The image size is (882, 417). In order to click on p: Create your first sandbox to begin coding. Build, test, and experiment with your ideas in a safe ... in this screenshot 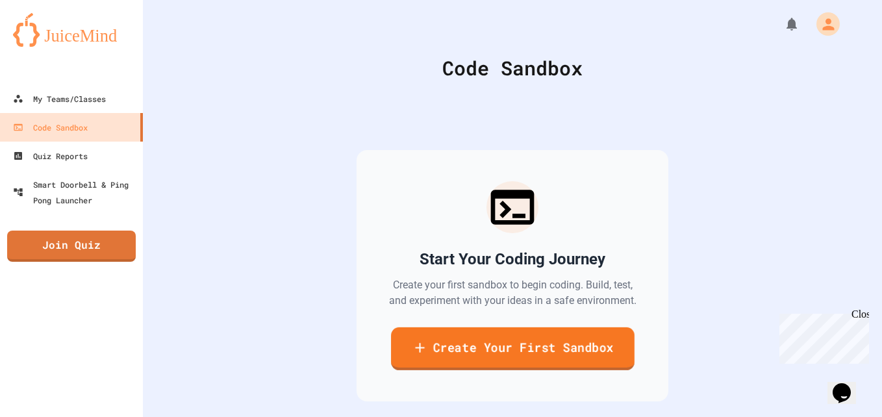, I will do `click(512, 293)`.